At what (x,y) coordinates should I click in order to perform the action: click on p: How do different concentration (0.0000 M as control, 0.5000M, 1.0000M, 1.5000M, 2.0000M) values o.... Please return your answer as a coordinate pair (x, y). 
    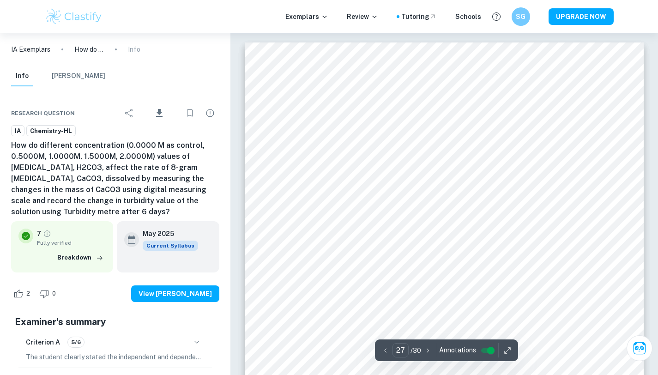
    Looking at the image, I should click on (89, 49).